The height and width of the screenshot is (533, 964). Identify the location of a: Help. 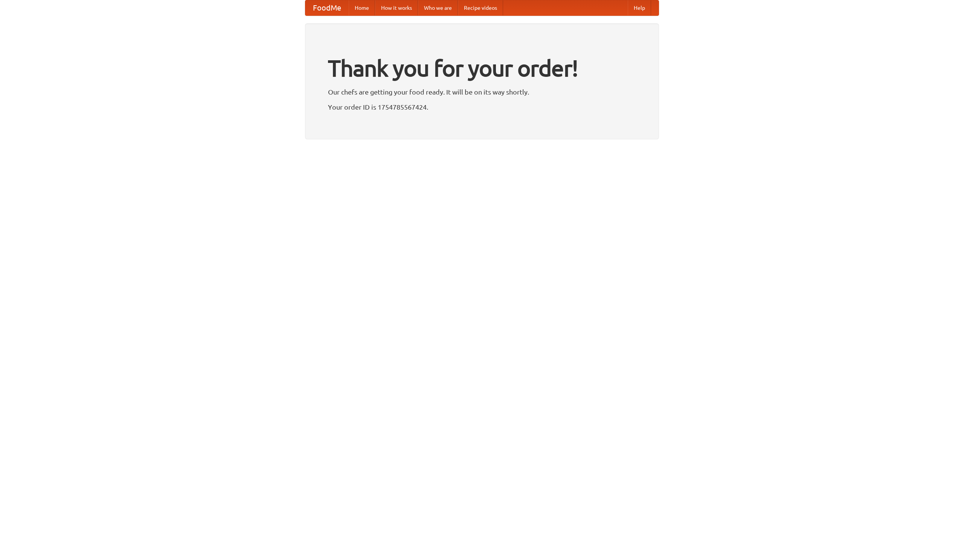
(639, 8).